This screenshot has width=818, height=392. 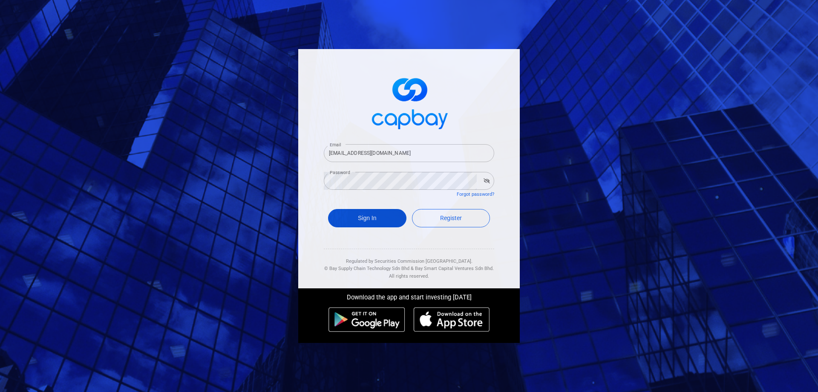 What do you see at coordinates (335, 144) in the screenshot?
I see `label: Email` at bounding box center [335, 144].